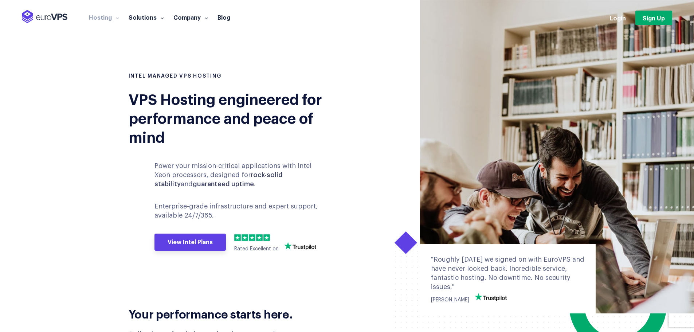 The height and width of the screenshot is (332, 694). What do you see at coordinates (257, 249) in the screenshot?
I see `span: Rated Excellent on` at bounding box center [257, 249].